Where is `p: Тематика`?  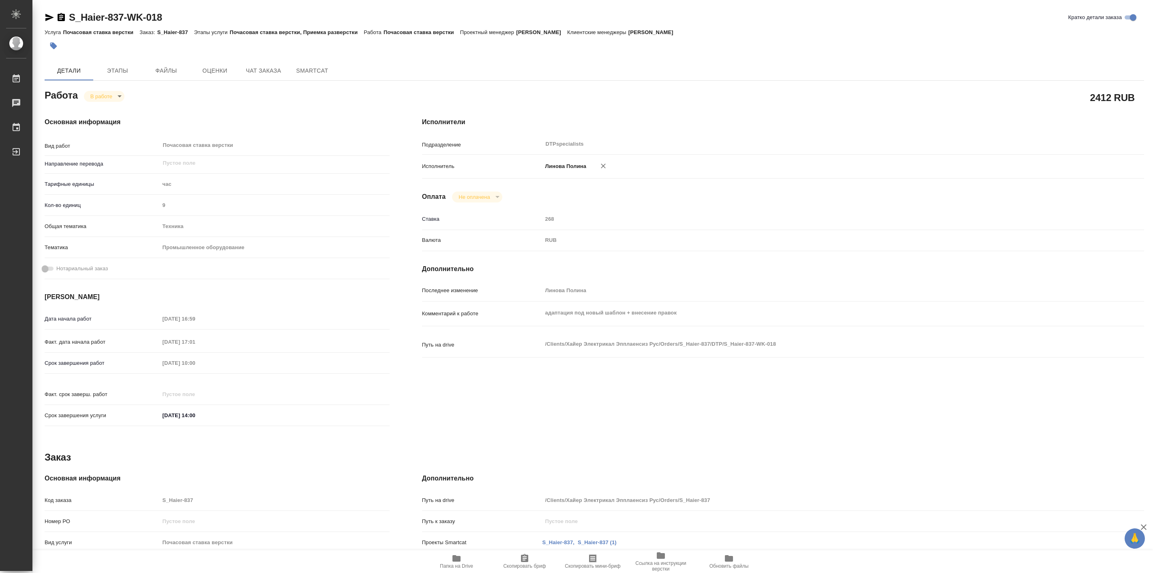
p: Тематика is located at coordinates (102, 247).